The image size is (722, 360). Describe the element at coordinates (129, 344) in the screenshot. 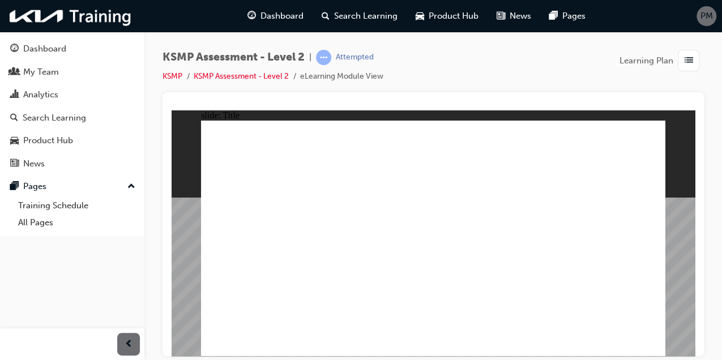

I see `span: prev-icon` at that location.